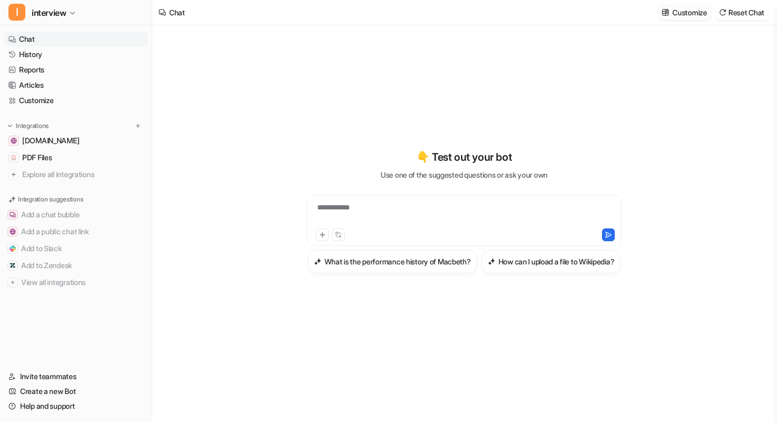  Describe the element at coordinates (557, 261) in the screenshot. I see `h3: How can I upload a file to Wikipedia?` at that location.